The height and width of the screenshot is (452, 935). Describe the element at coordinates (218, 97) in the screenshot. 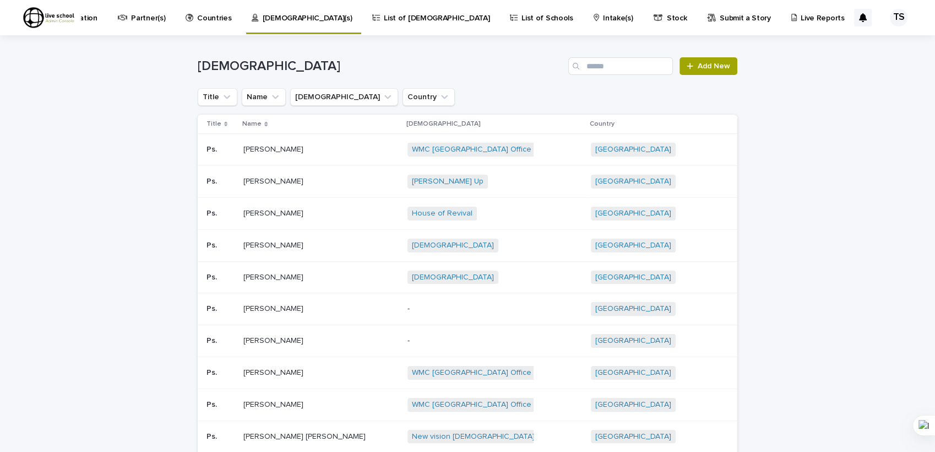

I see `button: Title` at that location.